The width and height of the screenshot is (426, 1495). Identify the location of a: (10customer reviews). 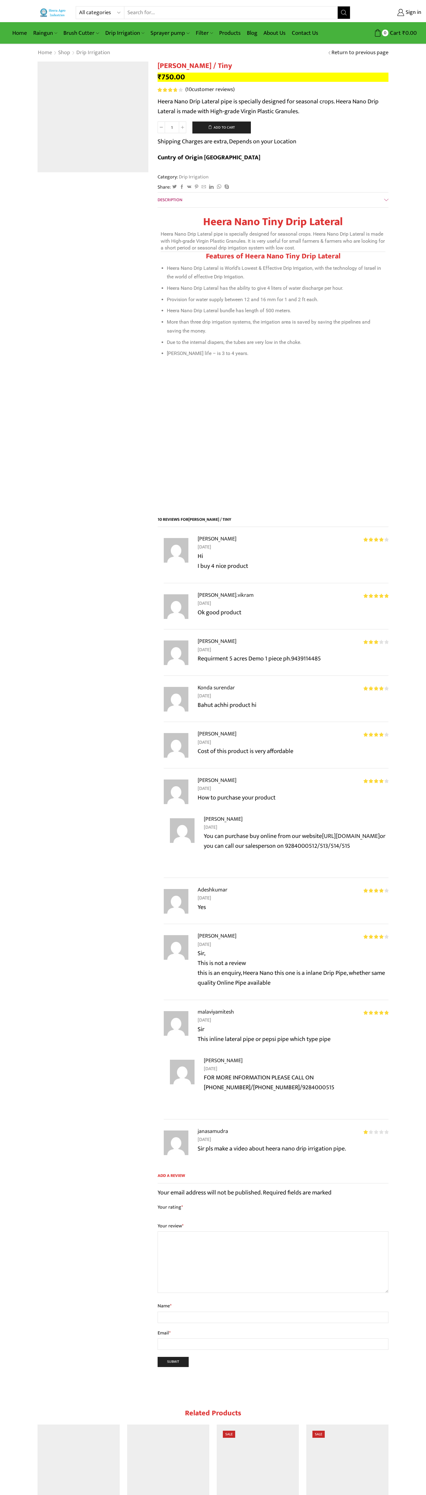
(210, 90).